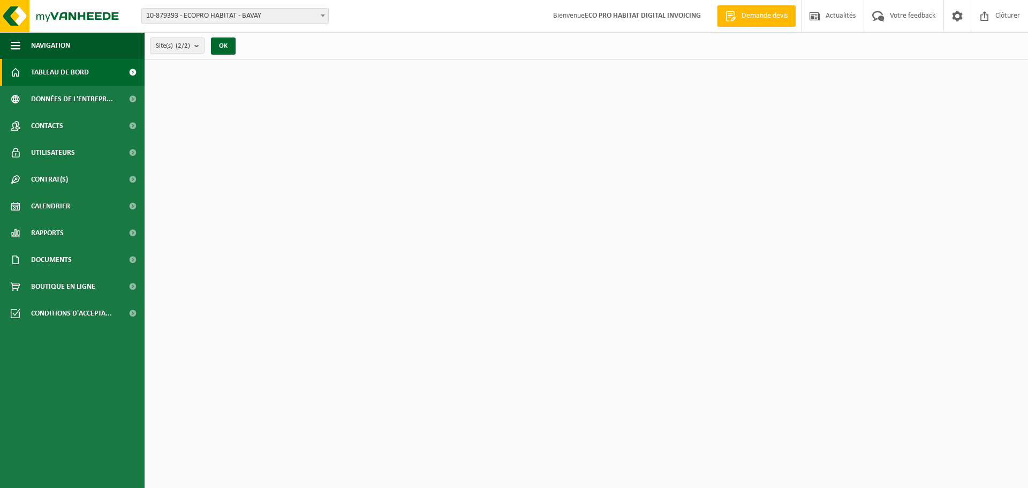 The image size is (1028, 488). I want to click on strong: ECO PRO HABITAT DIGITAL INVOICING, so click(642, 16).